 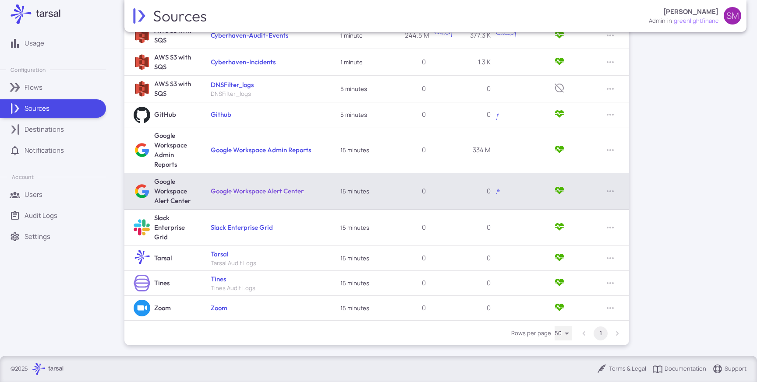 What do you see at coordinates (175, 228) in the screenshot?
I see `h6: Slack Enterprise Grid` at bounding box center [175, 228].